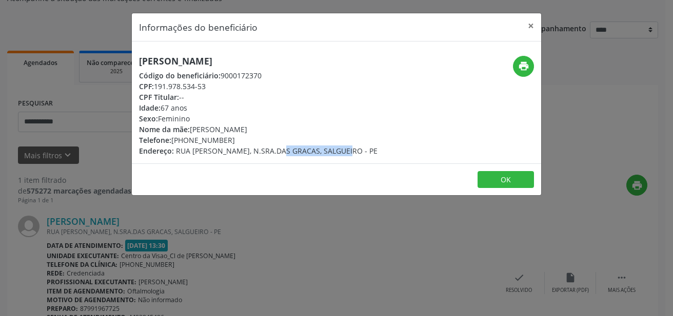  I want to click on div: 191.978.534-53, so click(258, 86).